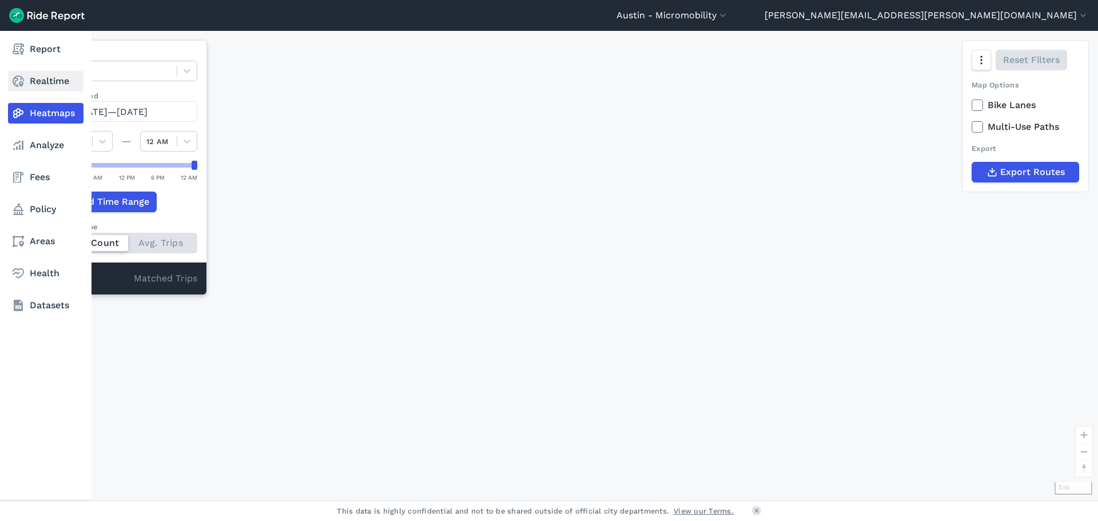  Describe the element at coordinates (158, 177) in the screenshot. I see `div: 6 PM` at that location.